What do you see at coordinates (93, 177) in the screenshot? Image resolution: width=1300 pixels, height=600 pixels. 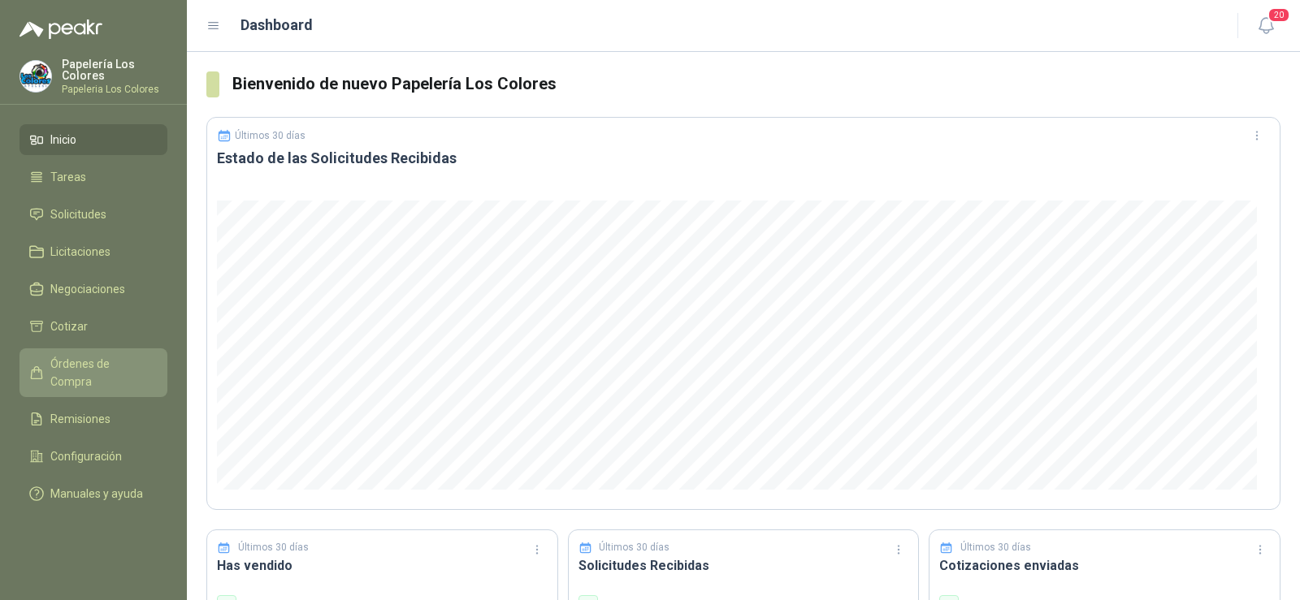 I see `a: Tareas` at bounding box center [93, 177].